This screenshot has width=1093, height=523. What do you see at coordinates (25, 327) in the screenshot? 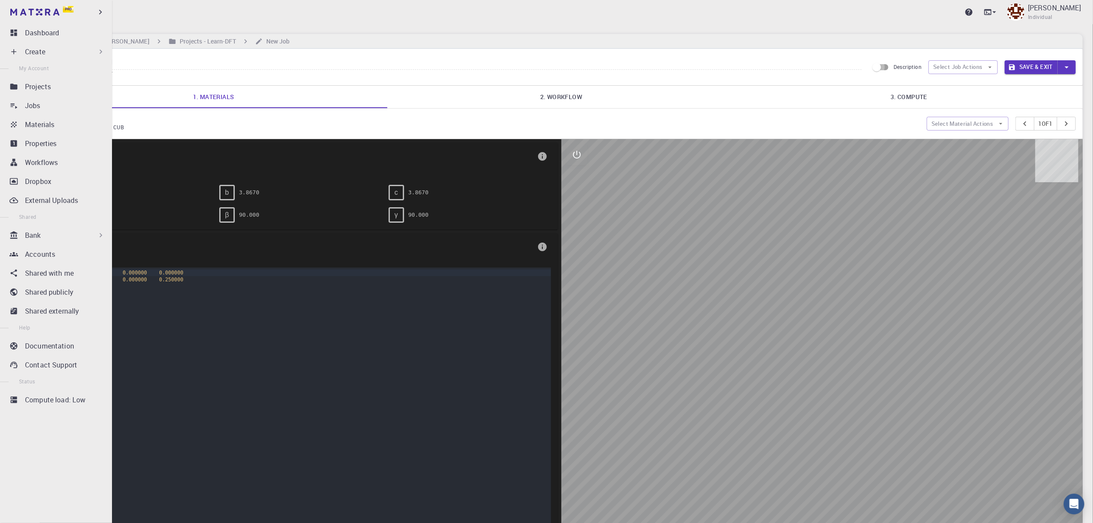
I see `span: Help` at bounding box center [25, 327].